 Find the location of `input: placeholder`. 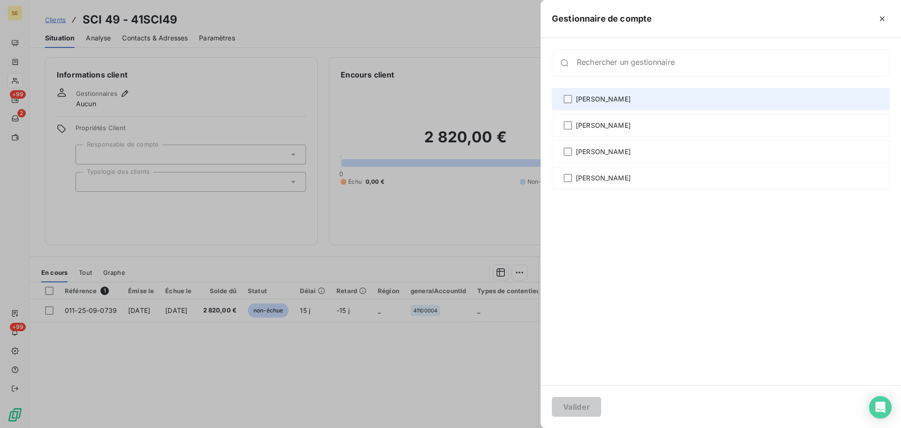

input: placeholder is located at coordinates (733, 63).